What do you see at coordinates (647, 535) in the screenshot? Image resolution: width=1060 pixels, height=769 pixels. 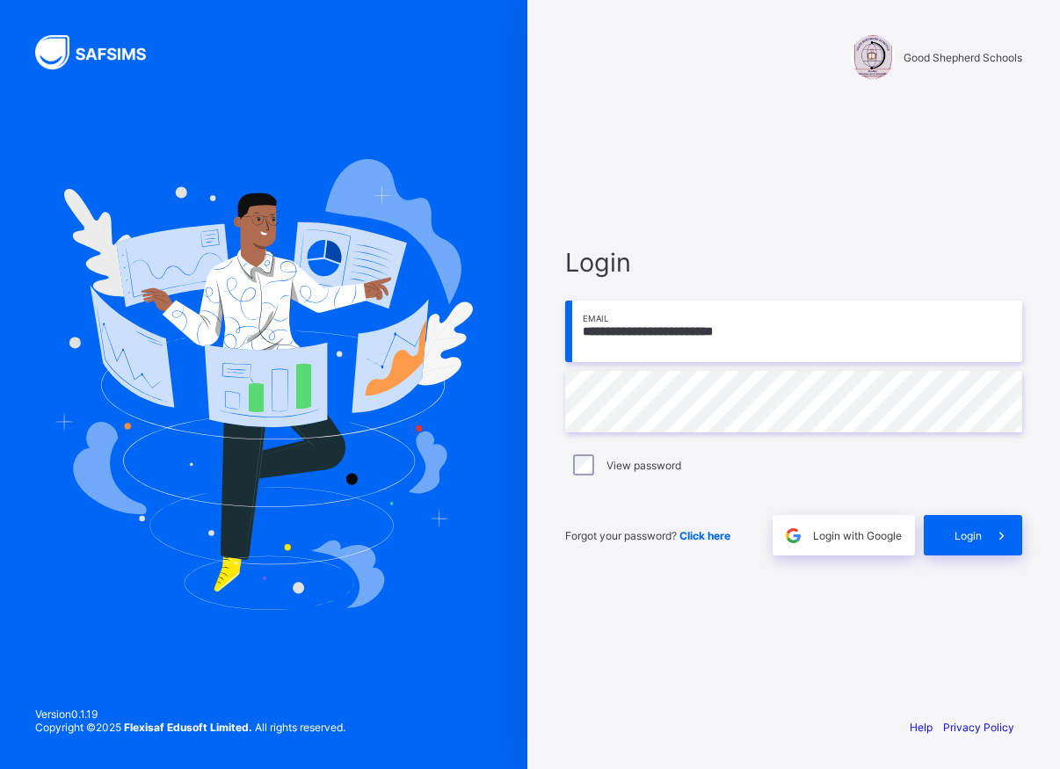 I see `span: Forgot your password?` at bounding box center [647, 535].